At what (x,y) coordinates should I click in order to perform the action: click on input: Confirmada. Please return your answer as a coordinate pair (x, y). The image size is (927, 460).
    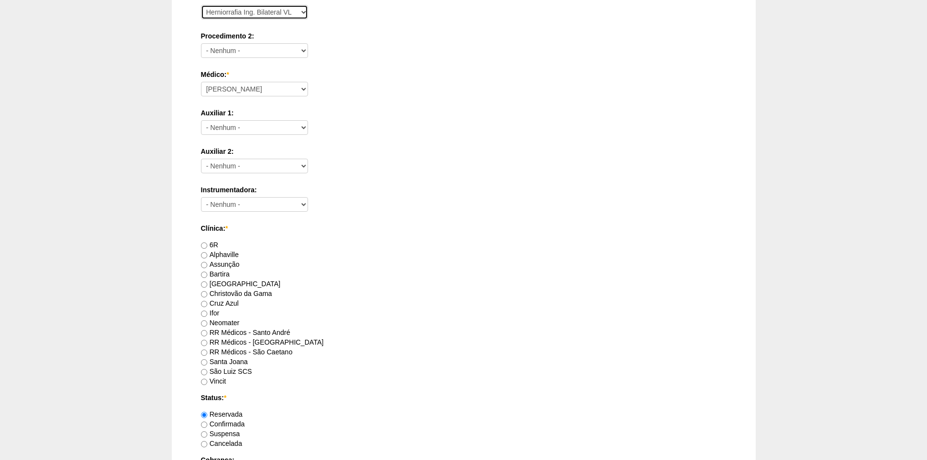
    Looking at the image, I should click on (204, 424).